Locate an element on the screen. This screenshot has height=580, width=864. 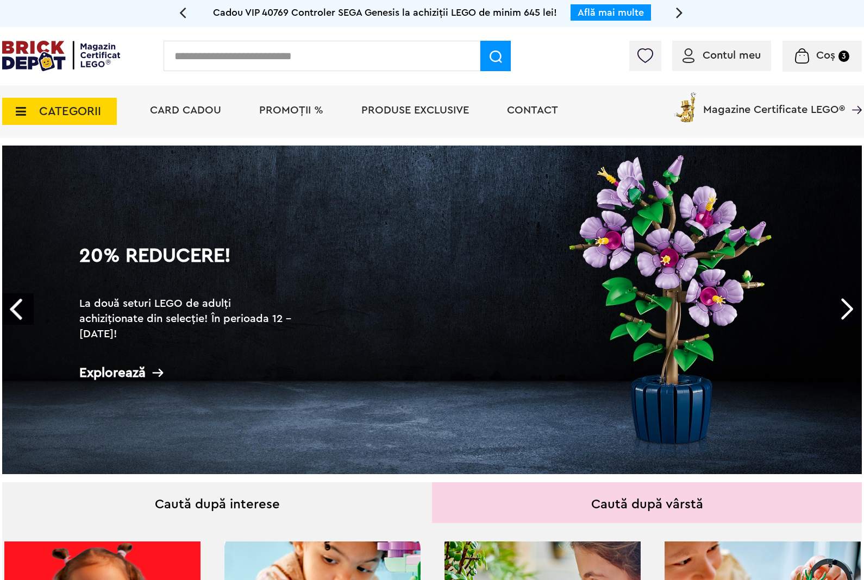
a: Next is located at coordinates (846, 309).